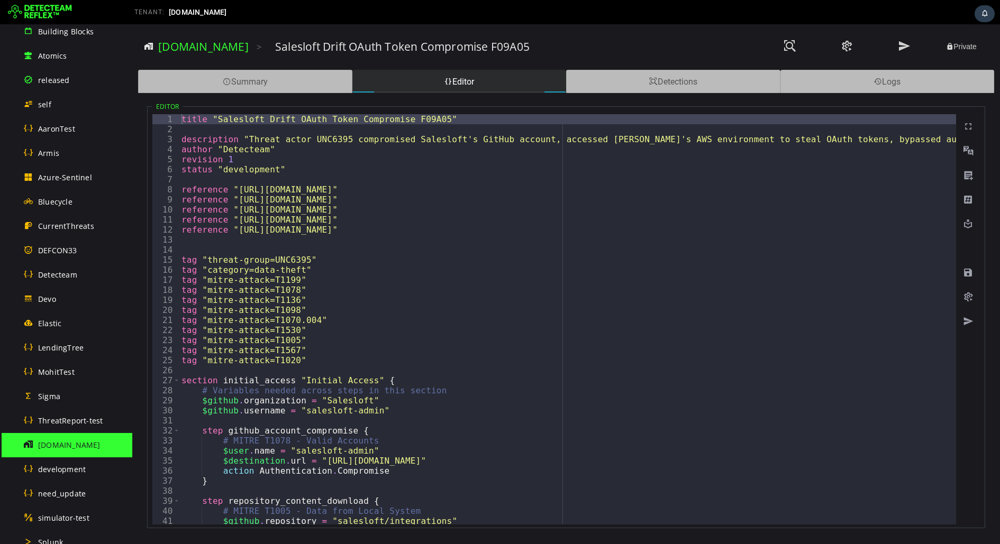 Image resolution: width=1000 pixels, height=544 pixels. I want to click on div: Logs, so click(755, 57).